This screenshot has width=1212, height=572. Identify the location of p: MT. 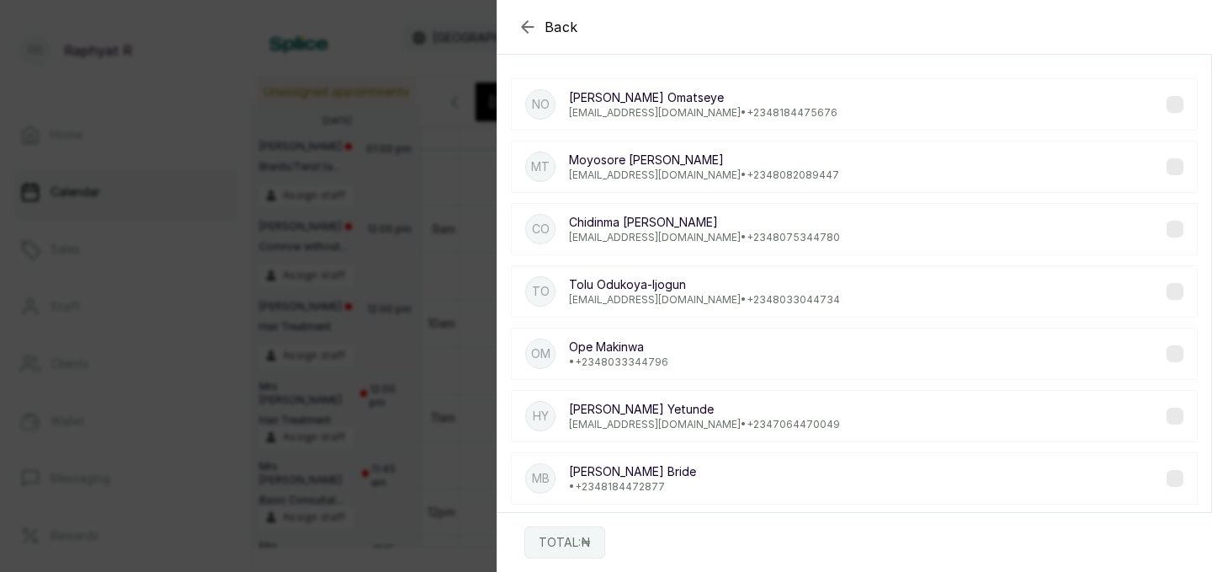
(540, 167).